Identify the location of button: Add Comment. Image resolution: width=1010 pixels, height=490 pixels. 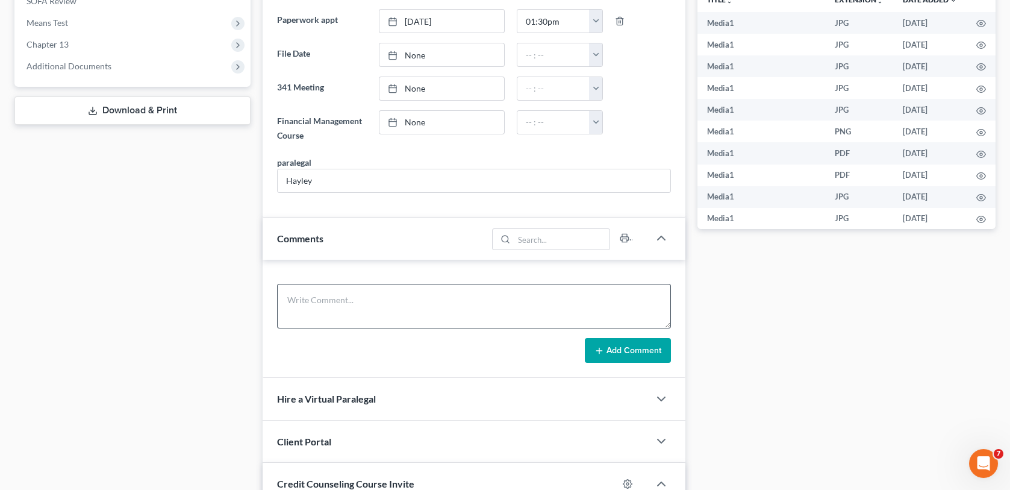
(628, 351).